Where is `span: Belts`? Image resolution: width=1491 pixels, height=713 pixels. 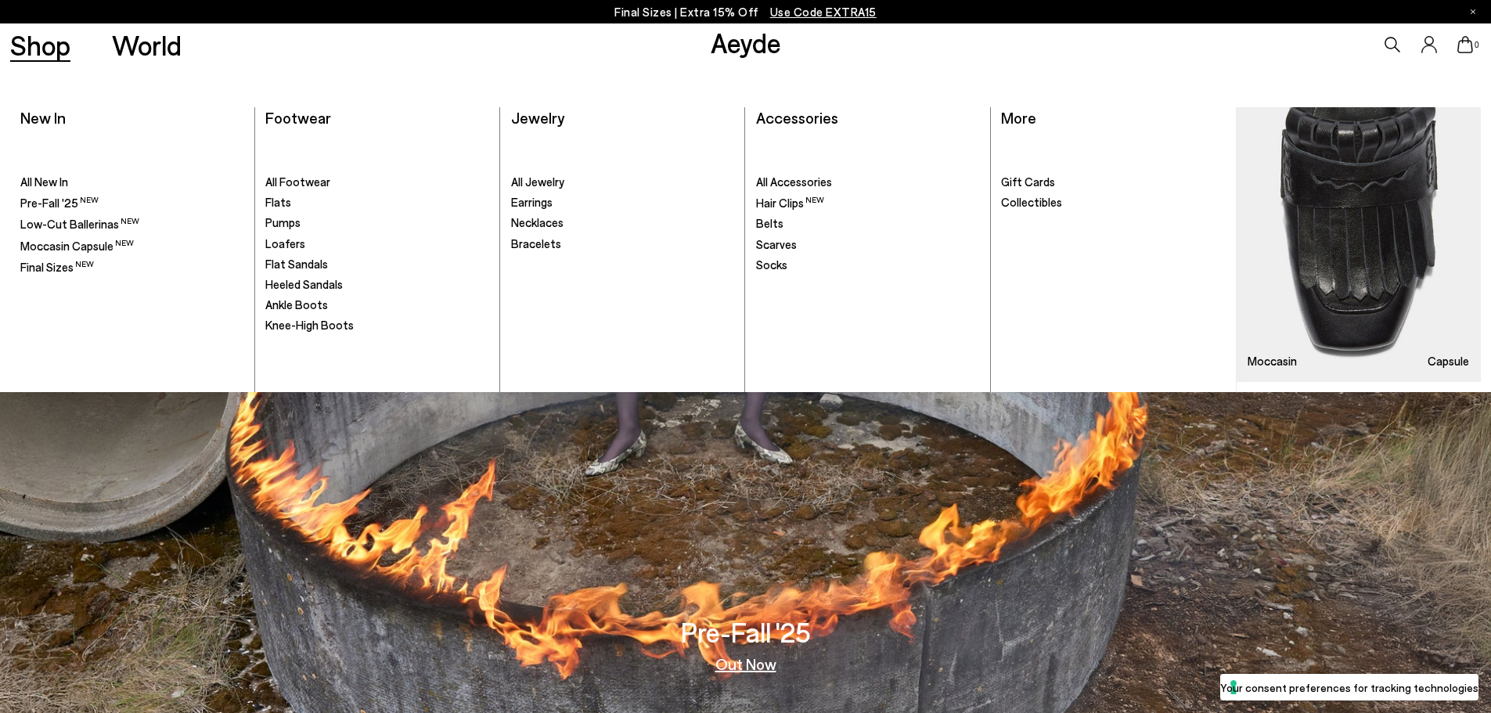 span: Belts is located at coordinates (769, 223).